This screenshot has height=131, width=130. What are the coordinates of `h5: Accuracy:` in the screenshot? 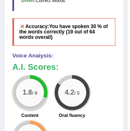 It's located at (64, 32).